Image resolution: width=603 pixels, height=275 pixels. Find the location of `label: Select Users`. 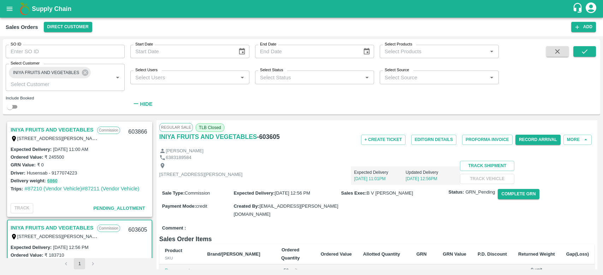

label: Select Users is located at coordinates (146, 70).